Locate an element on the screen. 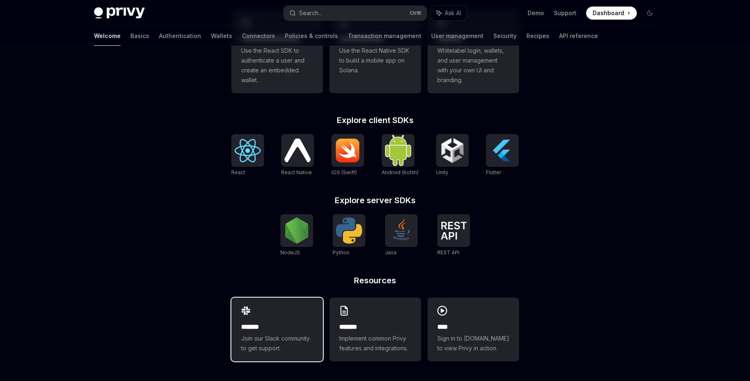 This screenshot has height=381, width=750. a: Transaction management is located at coordinates (385, 36).